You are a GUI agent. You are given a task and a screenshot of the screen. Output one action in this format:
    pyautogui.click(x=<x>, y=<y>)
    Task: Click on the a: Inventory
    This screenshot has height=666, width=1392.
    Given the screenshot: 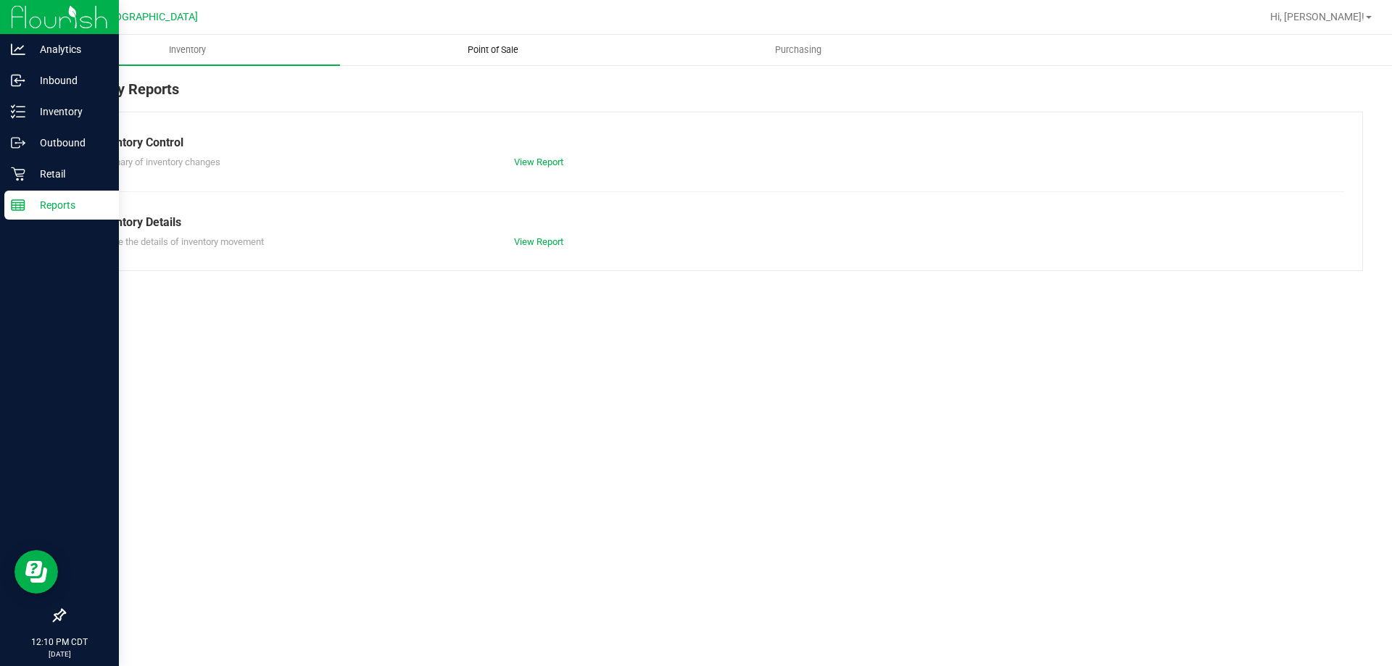 What is the action you would take?
    pyautogui.click(x=187, y=50)
    